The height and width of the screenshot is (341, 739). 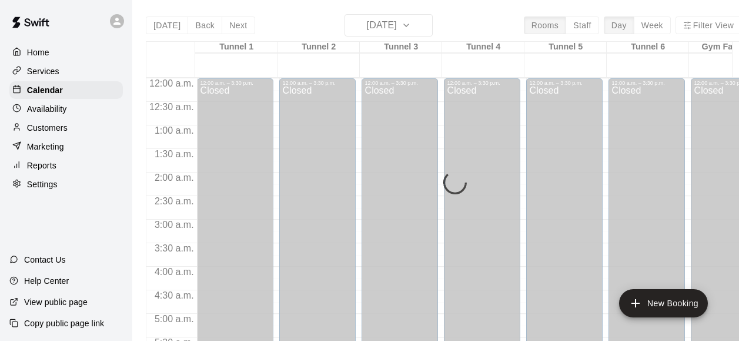 I want to click on div: Tunnel 2, so click(x=319, y=47).